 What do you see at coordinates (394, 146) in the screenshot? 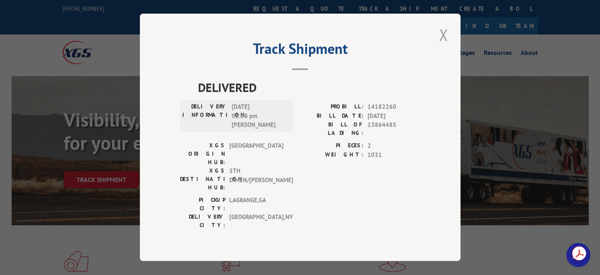
I see `span: 2` at bounding box center [394, 146].